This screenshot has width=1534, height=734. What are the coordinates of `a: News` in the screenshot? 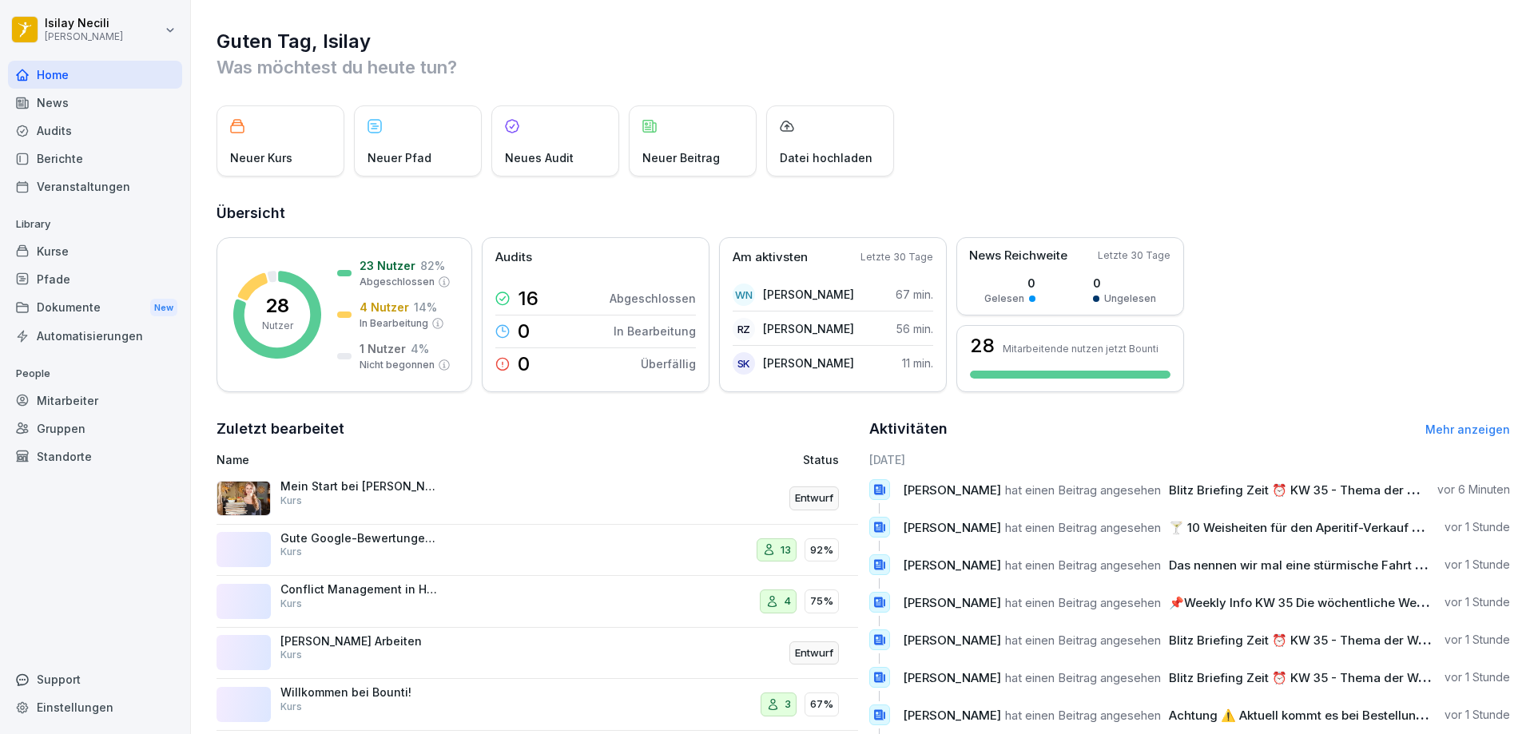 It's located at (95, 102).